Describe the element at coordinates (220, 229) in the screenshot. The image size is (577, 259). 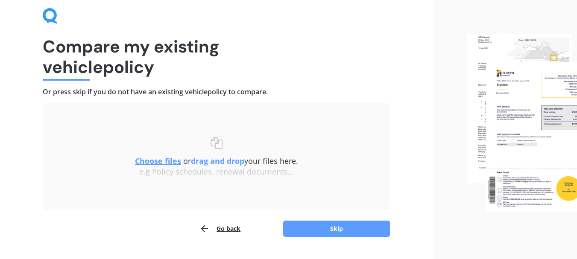
I see `button: Go back` at that location.